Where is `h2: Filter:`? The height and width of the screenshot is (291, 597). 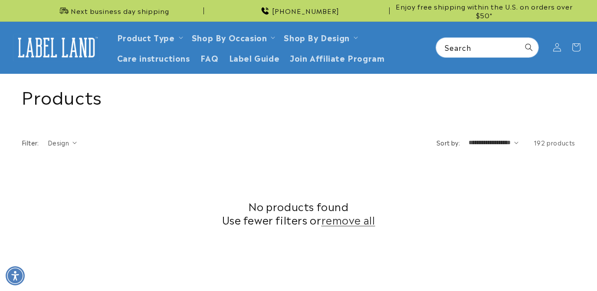
h2: Filter: is located at coordinates (30, 142).